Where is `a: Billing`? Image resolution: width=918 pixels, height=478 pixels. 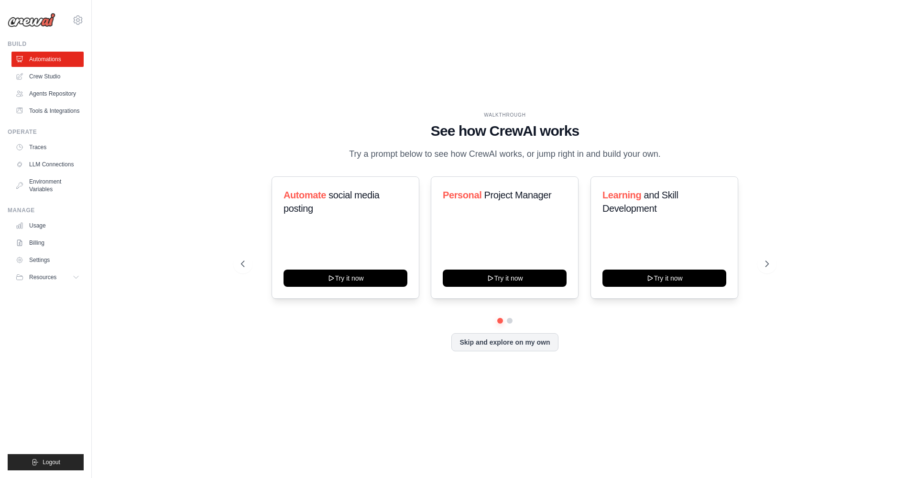
a: Billing is located at coordinates (47, 243).